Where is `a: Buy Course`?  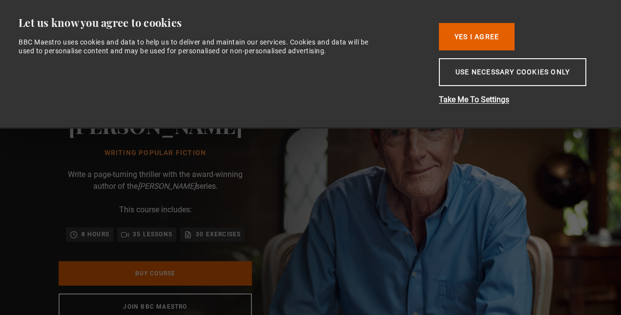
a: Buy Course is located at coordinates (155, 273).